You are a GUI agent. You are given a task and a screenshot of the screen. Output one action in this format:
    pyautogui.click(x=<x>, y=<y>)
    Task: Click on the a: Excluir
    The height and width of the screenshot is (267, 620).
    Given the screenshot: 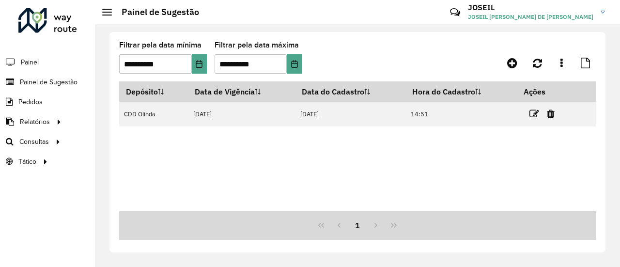 What is the action you would take?
    pyautogui.click(x=550, y=113)
    